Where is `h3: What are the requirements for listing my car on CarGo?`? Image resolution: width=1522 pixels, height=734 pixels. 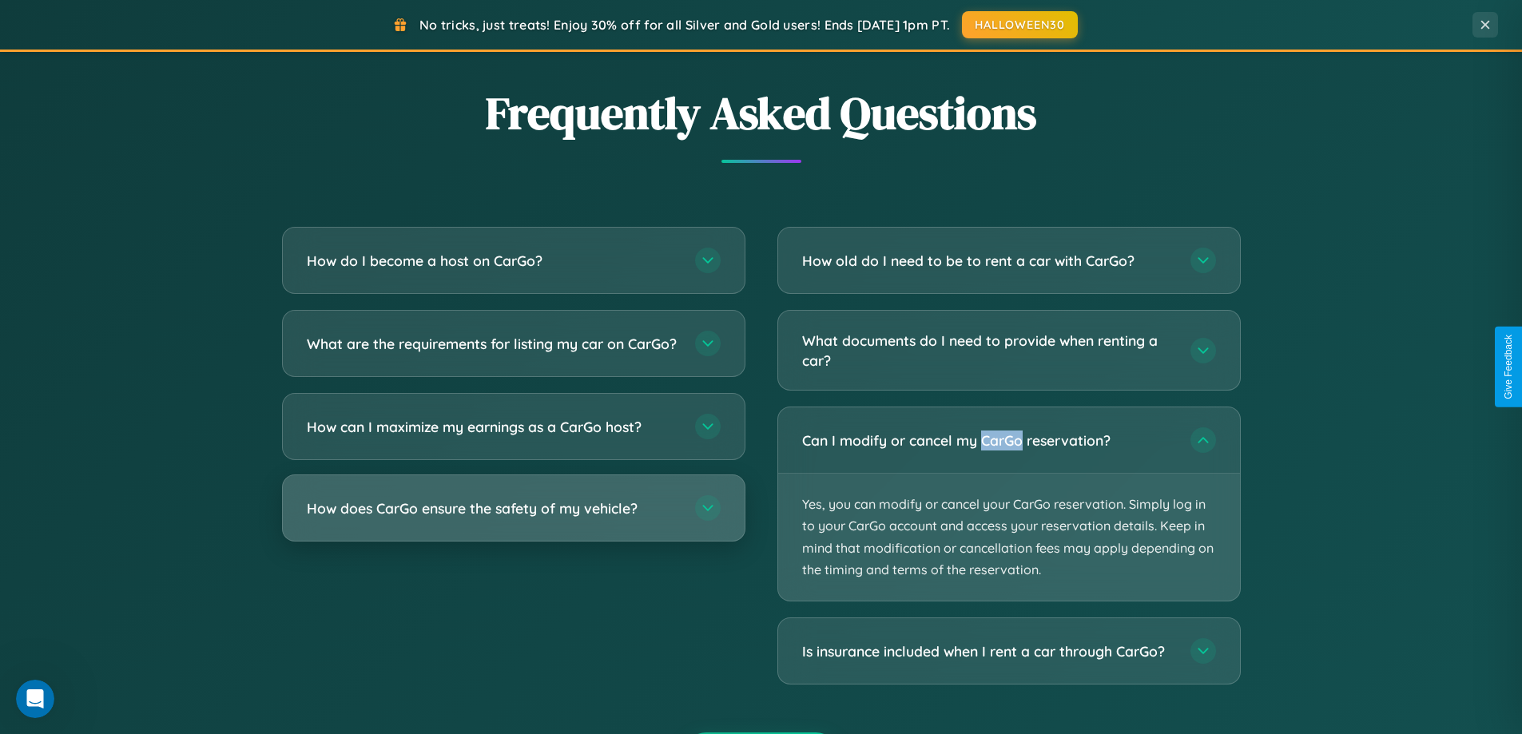 h3: What are the requirements for listing my car on CarGo? is located at coordinates (493, 344).